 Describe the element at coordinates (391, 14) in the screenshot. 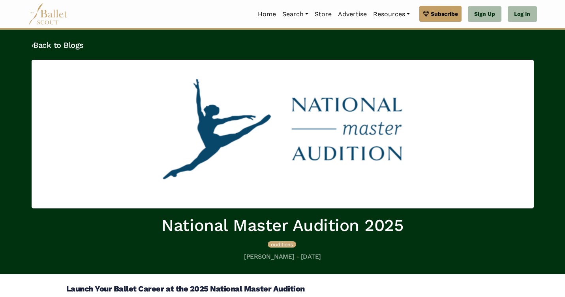

I see `a: Resources` at that location.